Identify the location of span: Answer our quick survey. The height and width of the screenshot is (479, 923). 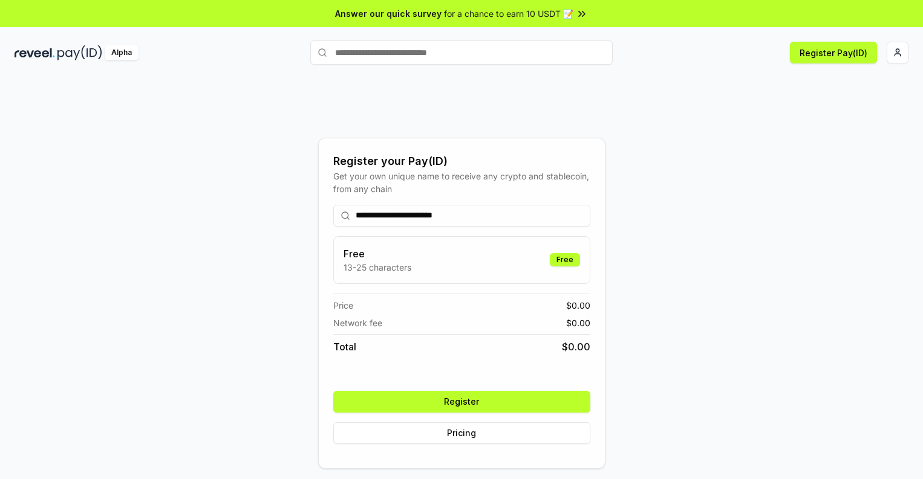
(388, 13).